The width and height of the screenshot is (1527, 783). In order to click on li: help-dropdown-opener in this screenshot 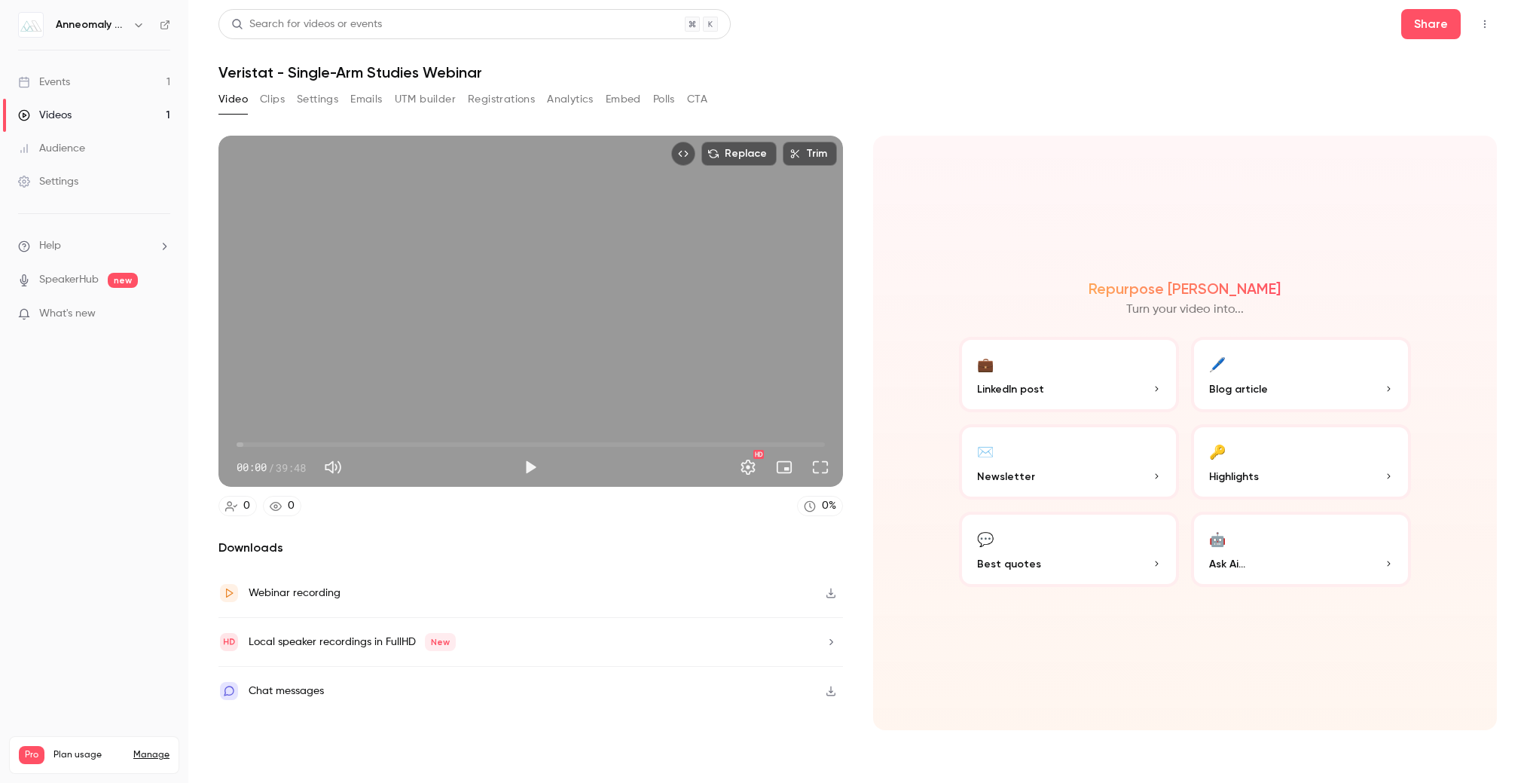, I will do `click(94, 246)`.